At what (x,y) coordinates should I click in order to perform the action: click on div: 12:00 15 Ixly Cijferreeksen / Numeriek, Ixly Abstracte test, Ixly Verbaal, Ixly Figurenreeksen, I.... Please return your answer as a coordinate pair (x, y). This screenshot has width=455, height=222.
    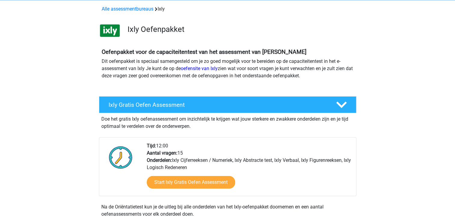
    Looking at the image, I should click on (249, 169).